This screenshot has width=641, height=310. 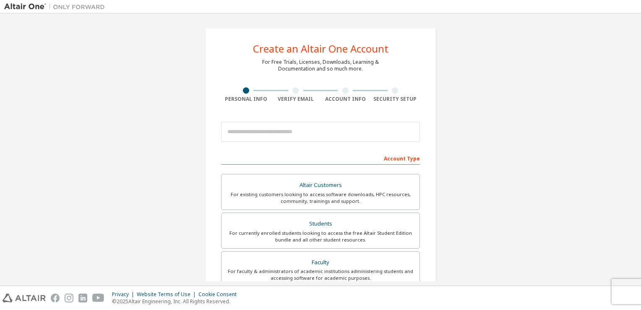 What do you see at coordinates (321, 236) in the screenshot?
I see `div: For currently enrolled students looking to access the free Altair Student Edition bundle and all ...` at bounding box center [321, 236].